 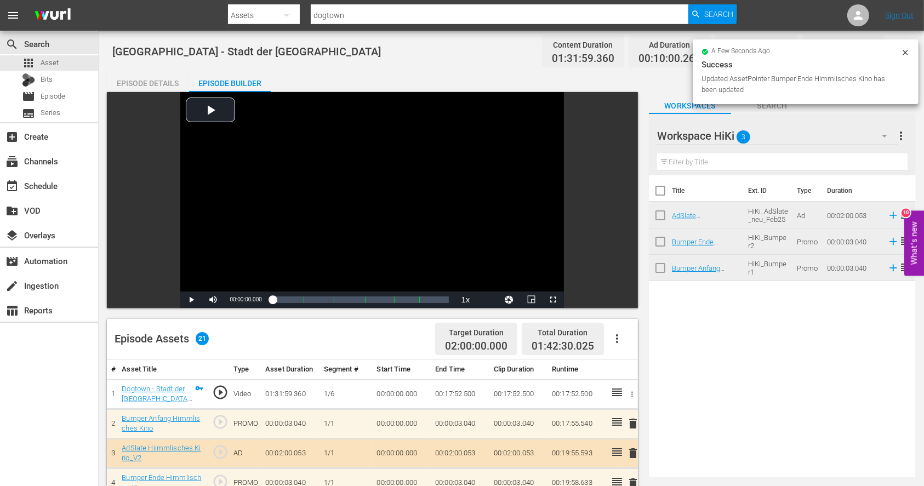 I want to click on span: more_vert, so click(x=900, y=136).